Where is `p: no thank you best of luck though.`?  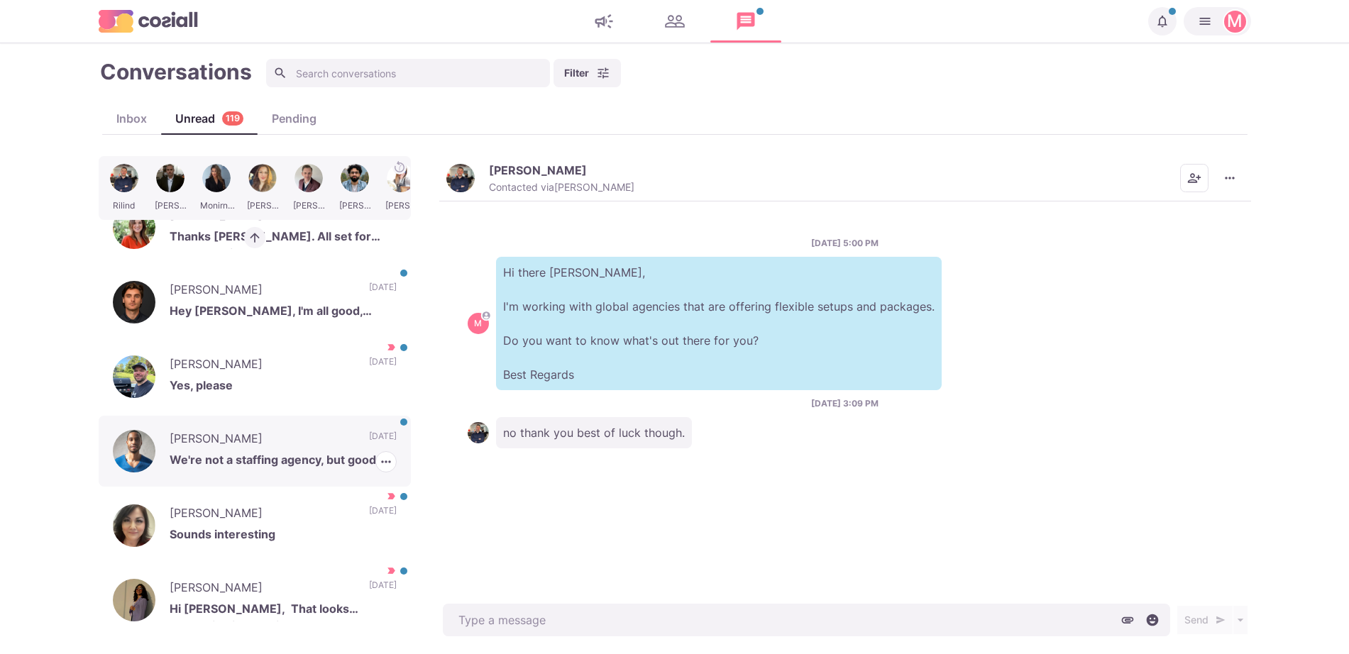 p: no thank you best of luck though. is located at coordinates (594, 433).